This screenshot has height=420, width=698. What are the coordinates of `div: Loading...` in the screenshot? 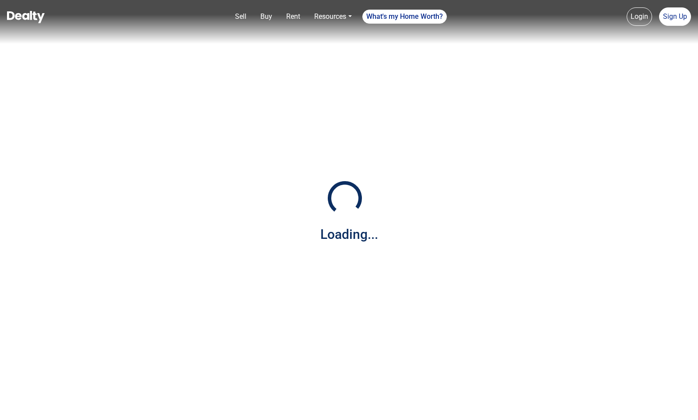 It's located at (349, 234).